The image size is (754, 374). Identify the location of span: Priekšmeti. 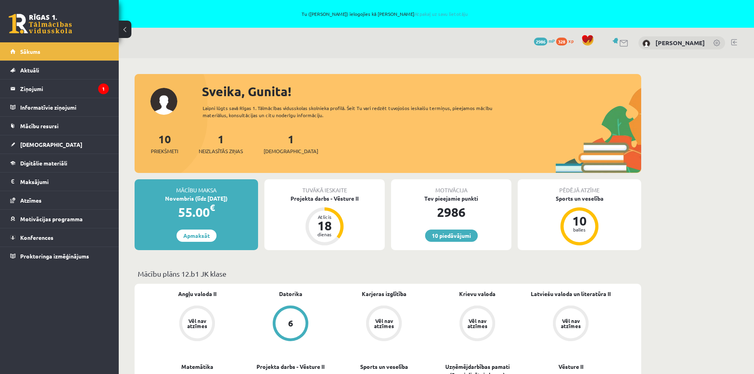
(164, 151).